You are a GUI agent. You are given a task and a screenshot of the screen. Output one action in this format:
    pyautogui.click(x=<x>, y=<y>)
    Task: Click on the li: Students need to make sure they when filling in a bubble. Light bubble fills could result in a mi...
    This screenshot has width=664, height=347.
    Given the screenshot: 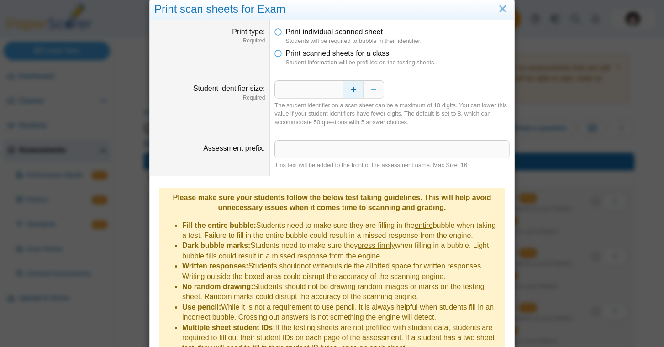 What is the action you would take?
    pyautogui.click(x=341, y=251)
    